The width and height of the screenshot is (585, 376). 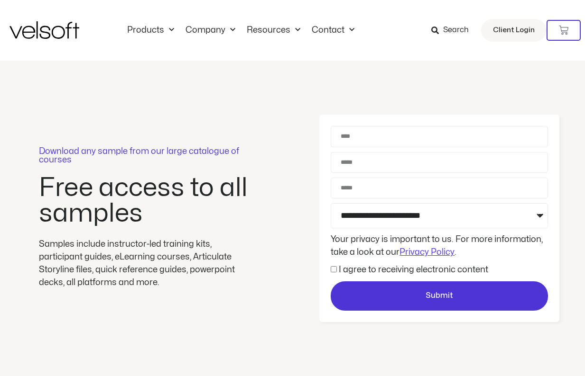 I want to click on img: Velsoft Training Materials, so click(x=44, y=30).